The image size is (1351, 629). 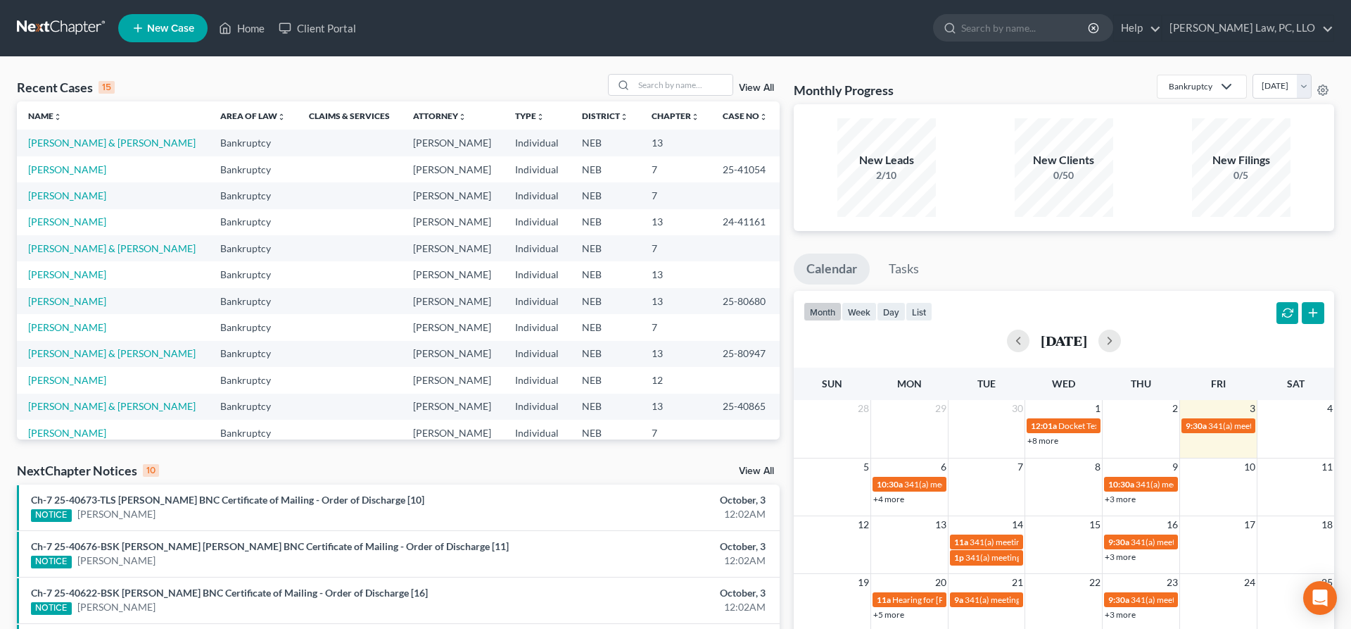 What do you see at coordinates (889, 614) in the screenshot?
I see `a: +5 more` at bounding box center [889, 614].